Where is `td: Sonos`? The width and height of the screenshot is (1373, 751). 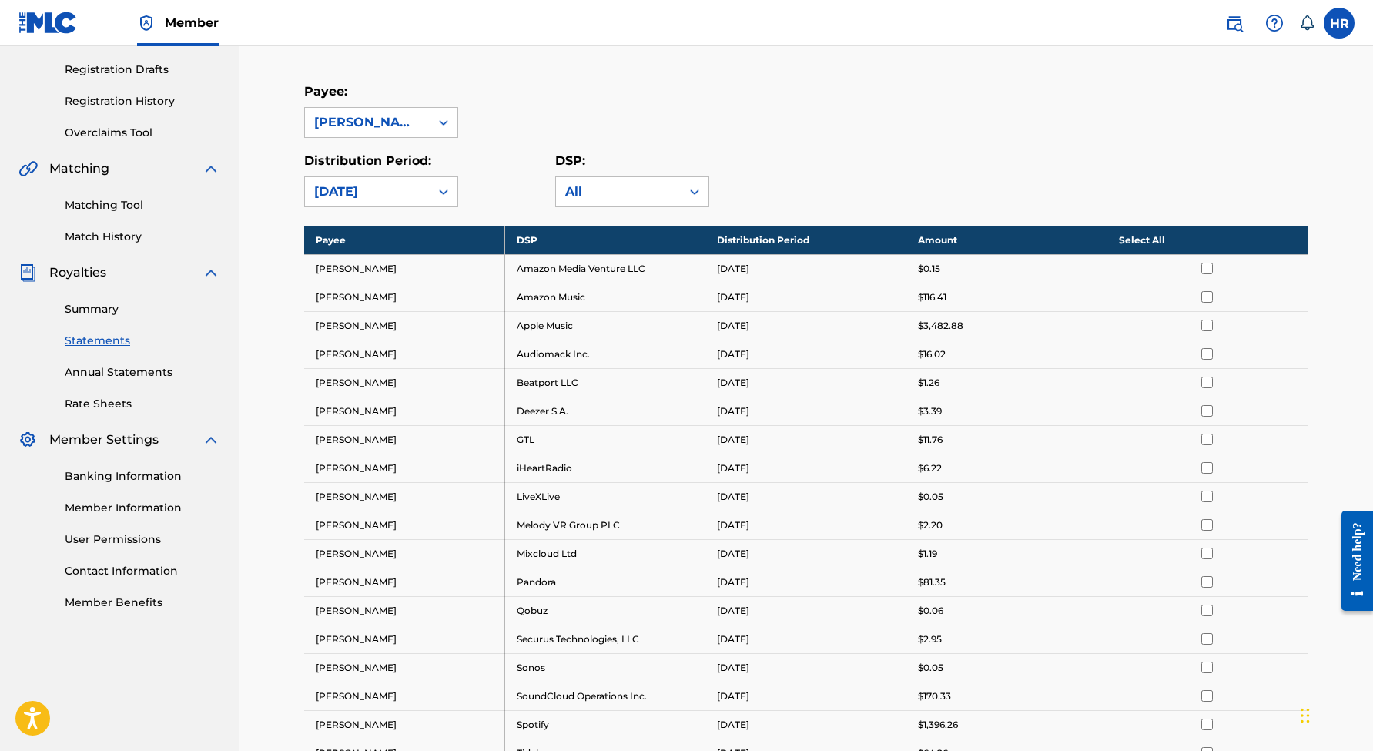 td: Sonos is located at coordinates (604, 667).